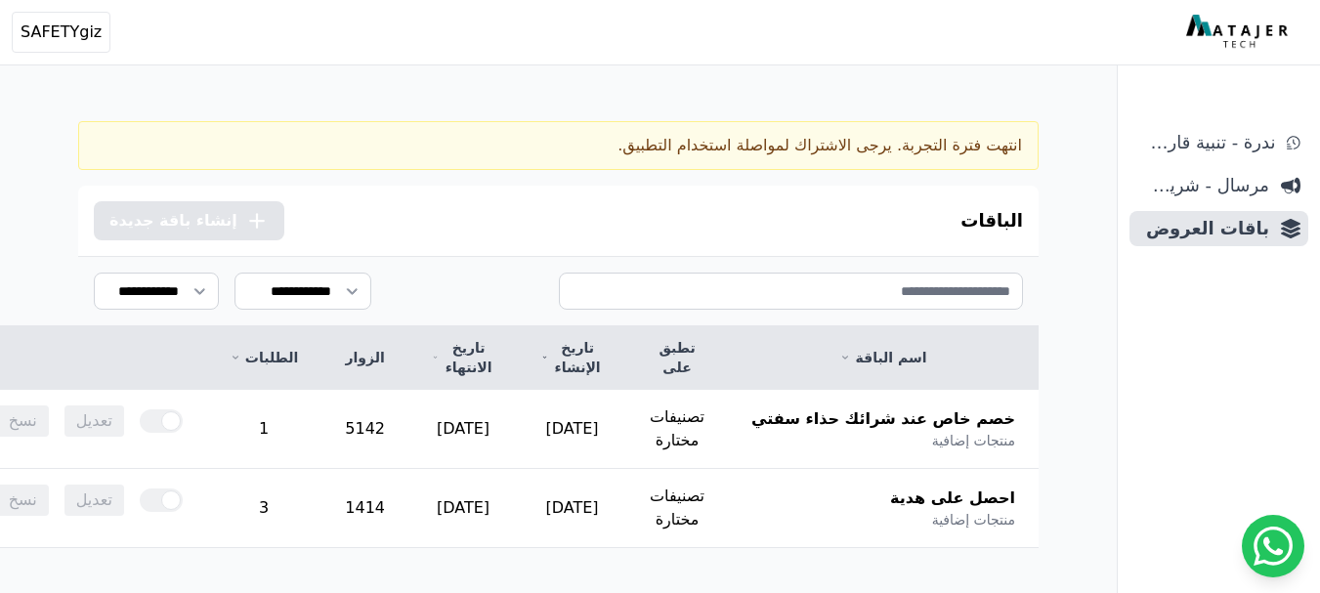 The height and width of the screenshot is (593, 1320). I want to click on span: باقات العروض, so click(1203, 229).